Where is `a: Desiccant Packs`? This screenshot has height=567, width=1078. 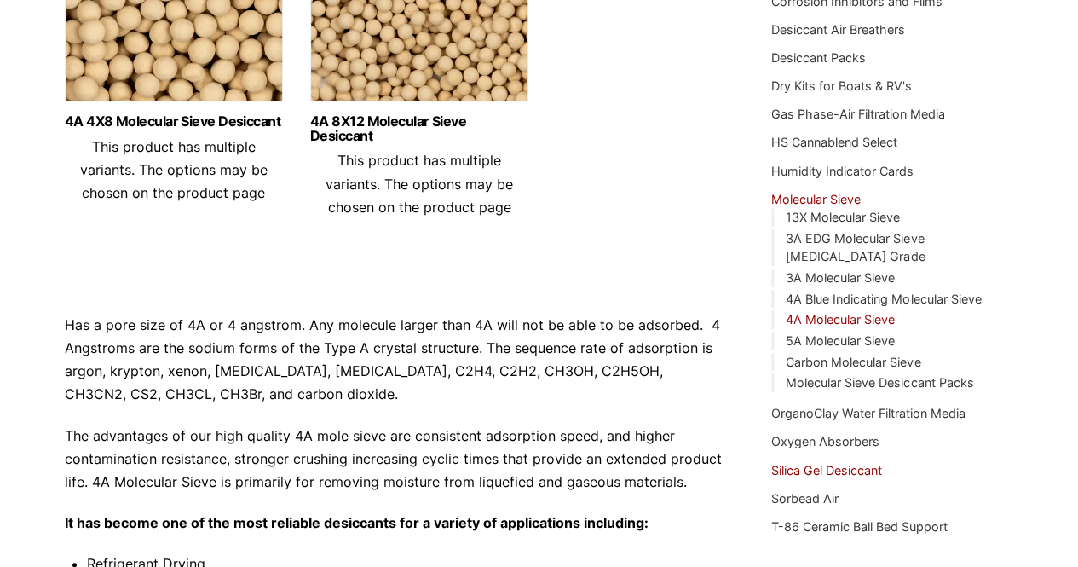 a: Desiccant Packs is located at coordinates (818, 57).